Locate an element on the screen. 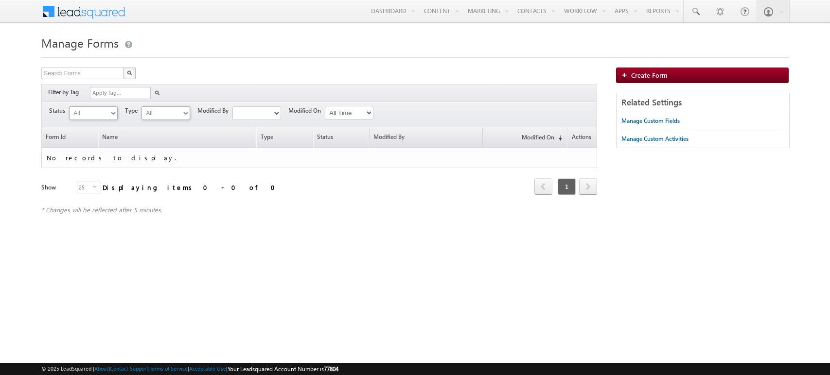  span: 1 is located at coordinates (566, 187).